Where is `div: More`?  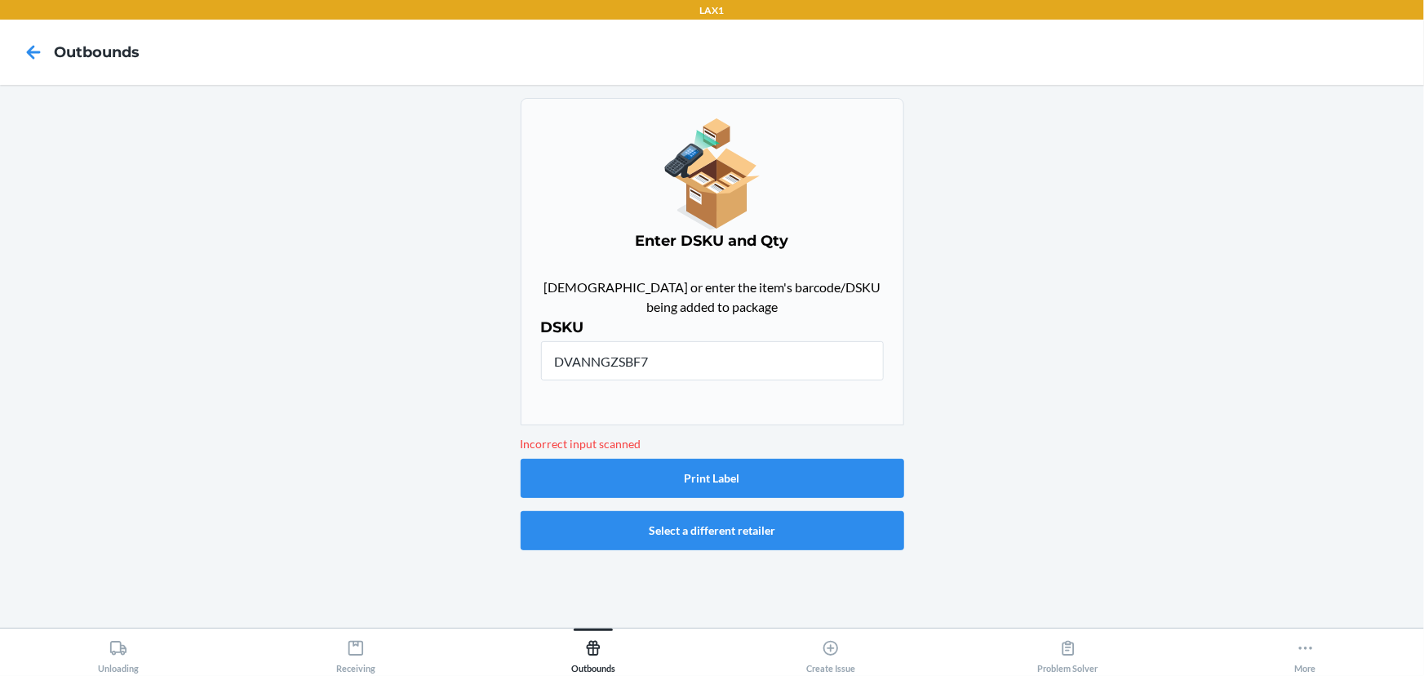 div: More is located at coordinates (1306, 653).